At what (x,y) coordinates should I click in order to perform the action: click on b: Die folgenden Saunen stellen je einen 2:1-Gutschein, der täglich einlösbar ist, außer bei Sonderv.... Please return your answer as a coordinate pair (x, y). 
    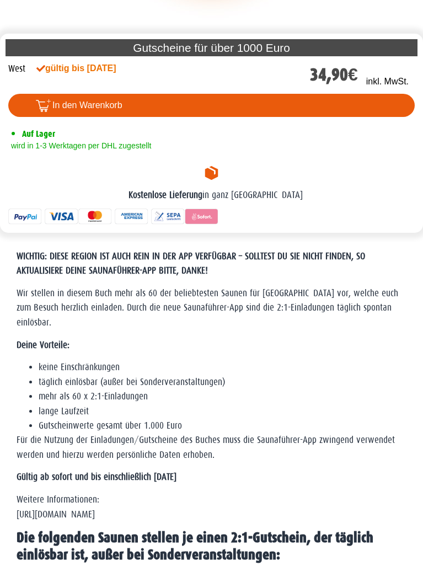
    Looking at the image, I should click on (195, 546).